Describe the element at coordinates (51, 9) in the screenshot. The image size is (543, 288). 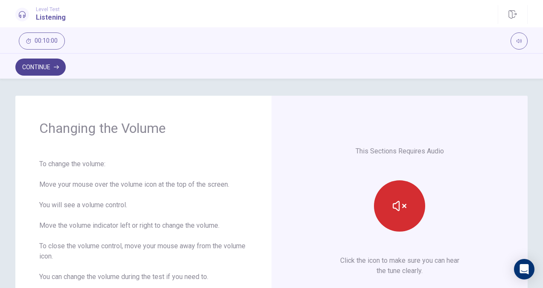
I see `span: Level Test` at that location.